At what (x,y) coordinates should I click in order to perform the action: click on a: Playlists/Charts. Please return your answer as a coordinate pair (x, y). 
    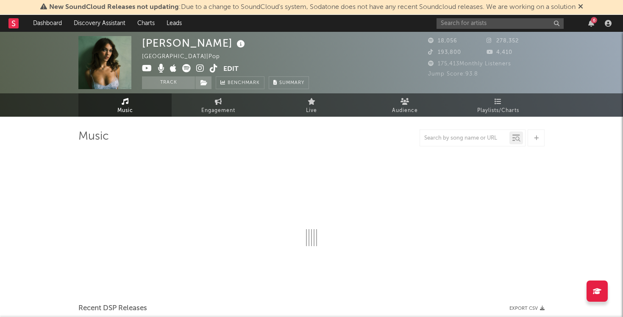
    Looking at the image, I should click on (498, 105).